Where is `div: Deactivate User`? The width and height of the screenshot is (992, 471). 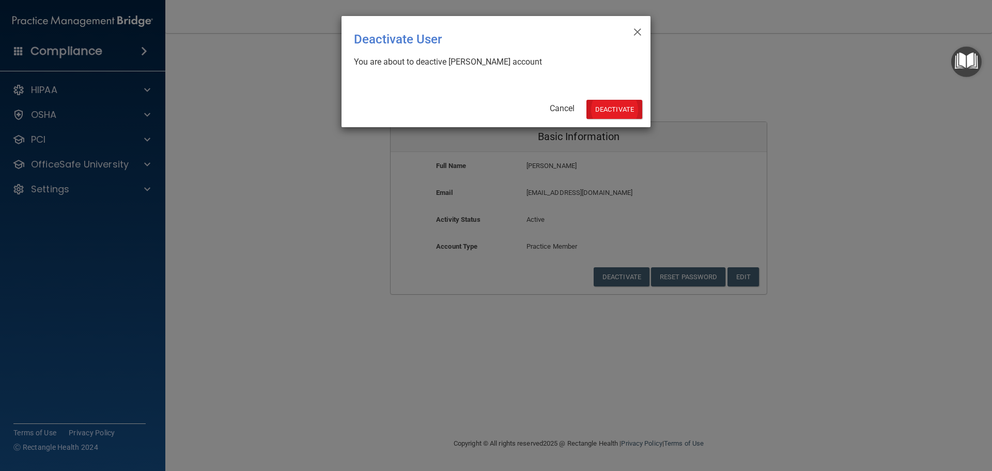 div: Deactivate User is located at coordinates (475, 39).